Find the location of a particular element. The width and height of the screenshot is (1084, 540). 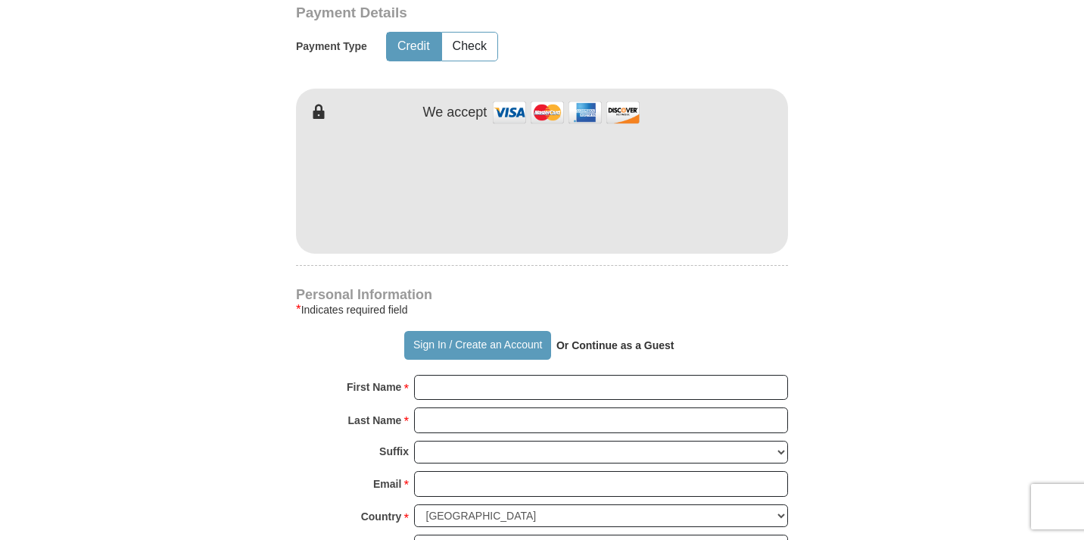

strong: Suffix is located at coordinates (394, 451).